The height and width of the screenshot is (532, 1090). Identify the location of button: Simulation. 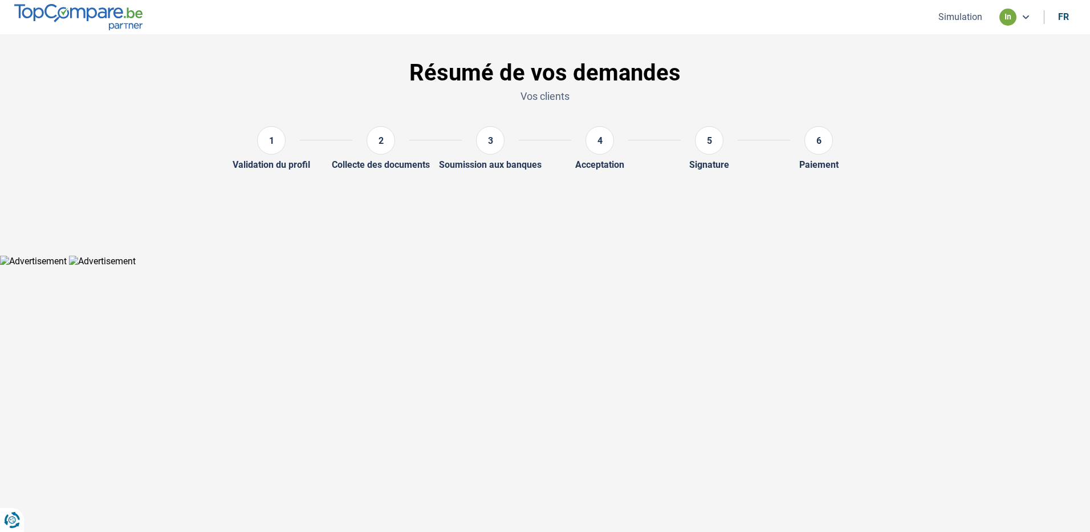
(960, 17).